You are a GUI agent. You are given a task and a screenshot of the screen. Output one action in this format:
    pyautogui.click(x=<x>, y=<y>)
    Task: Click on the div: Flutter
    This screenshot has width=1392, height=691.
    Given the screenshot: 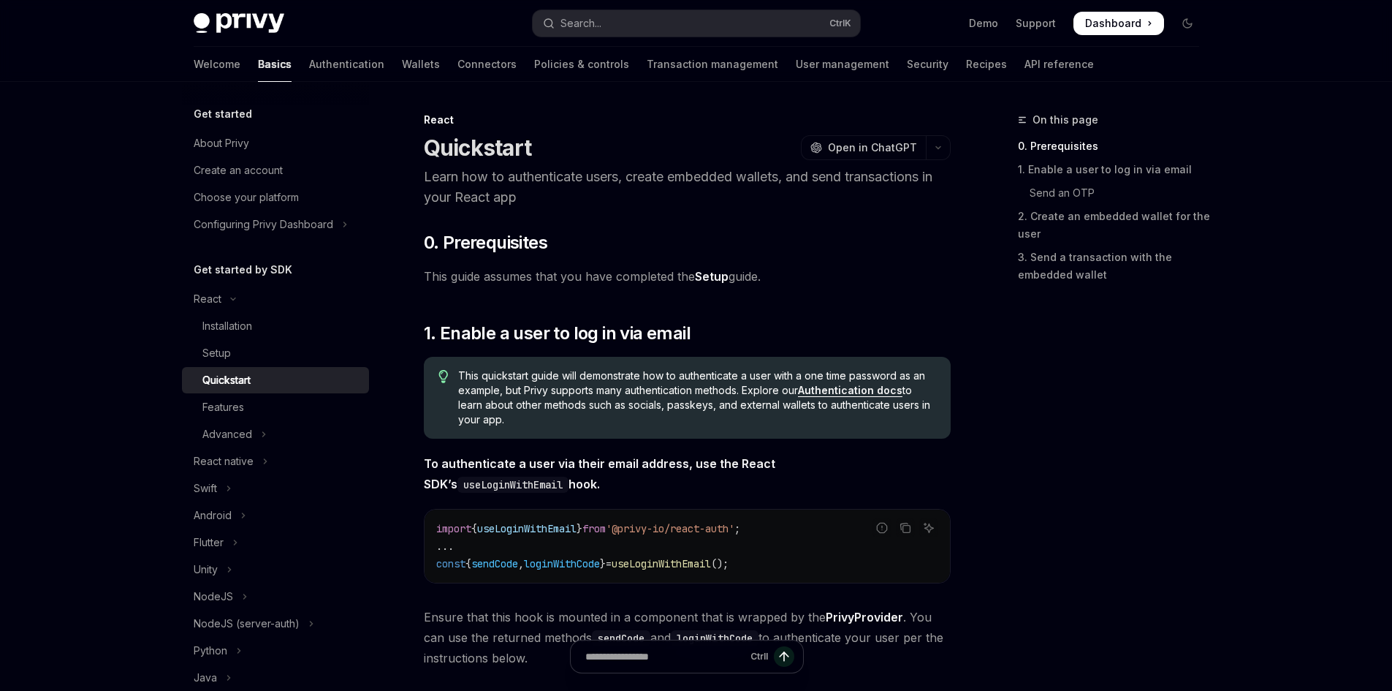 What is the action you would take?
    pyautogui.click(x=208, y=542)
    